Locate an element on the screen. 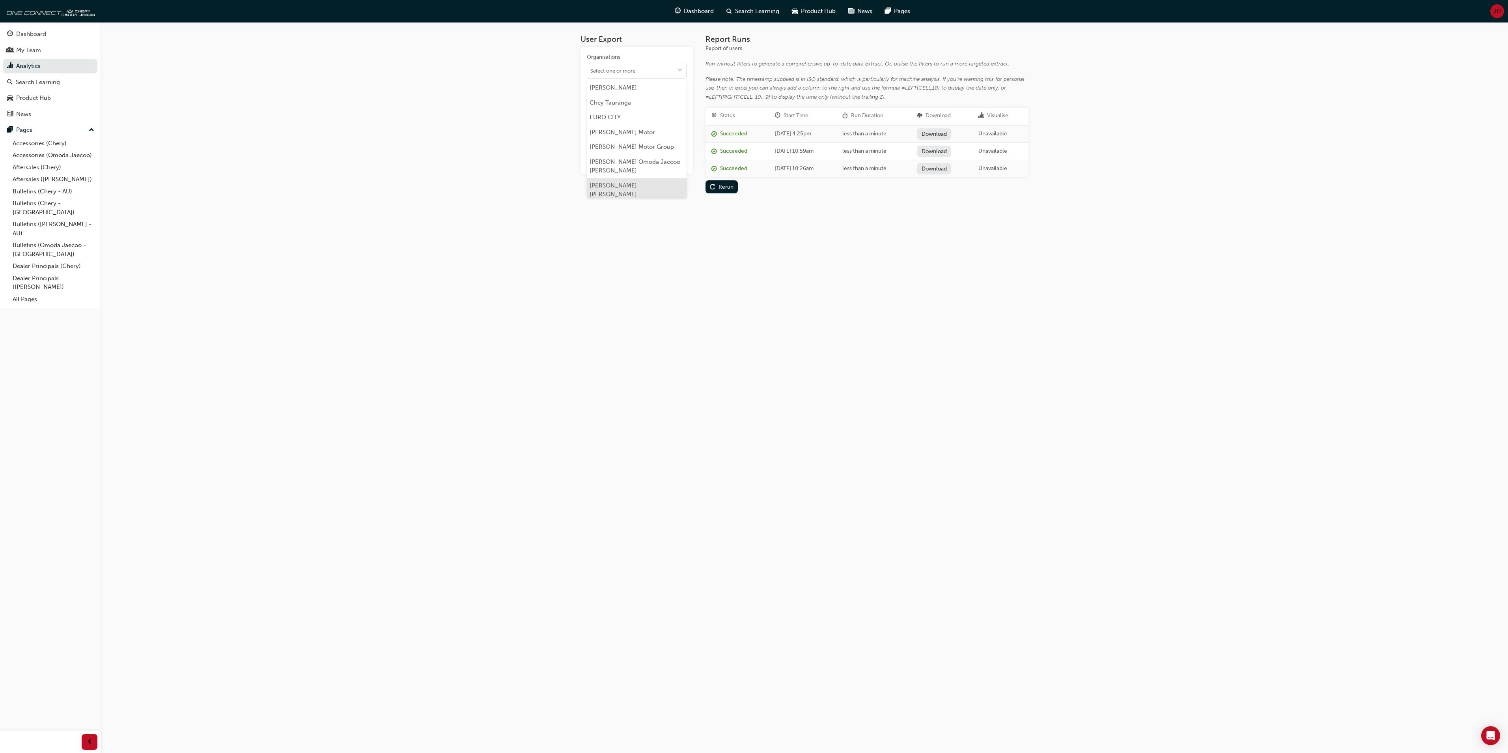 The width and height of the screenshot is (1508, 753). a: search-iconSearch Learning is located at coordinates (753, 11).